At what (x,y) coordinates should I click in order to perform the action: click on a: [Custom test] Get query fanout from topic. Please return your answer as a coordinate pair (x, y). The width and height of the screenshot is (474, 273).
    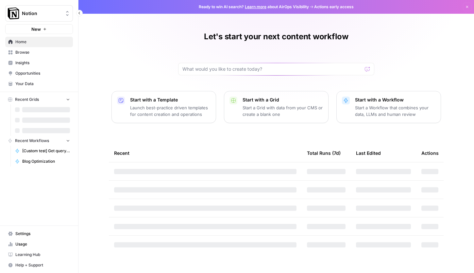
    Looking at the image, I should click on (42, 151).